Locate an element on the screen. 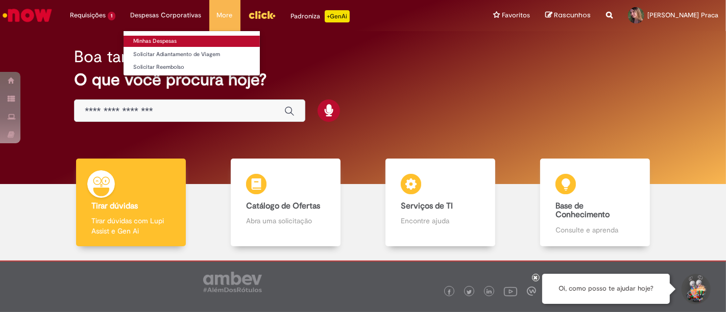 The width and height of the screenshot is (726, 312). span: Rascunhos is located at coordinates (572, 15).